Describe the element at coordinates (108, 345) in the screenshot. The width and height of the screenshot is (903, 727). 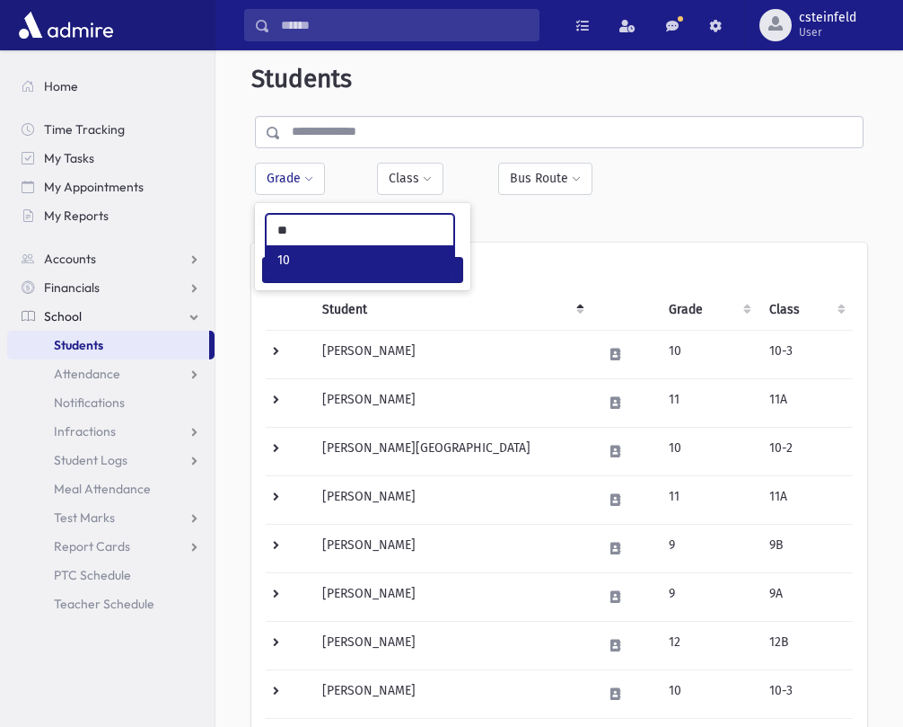
I see `a: Students` at that location.